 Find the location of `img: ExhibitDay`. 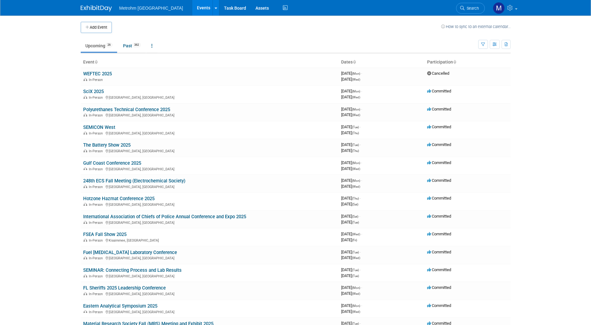

img: ExhibitDay is located at coordinates (96, 8).